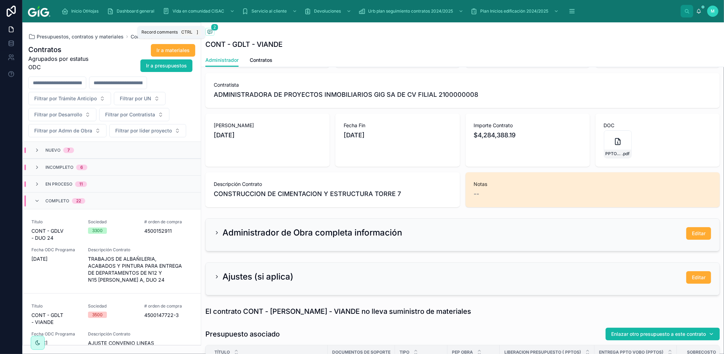 The width and height of the screenshot is (724, 354). Describe the element at coordinates (242, 334) in the screenshot. I see `h1: Presupuesto asociado` at that location.